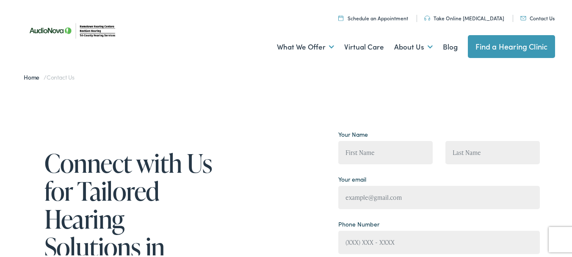  I want to click on a: Contact Us, so click(537, 17).